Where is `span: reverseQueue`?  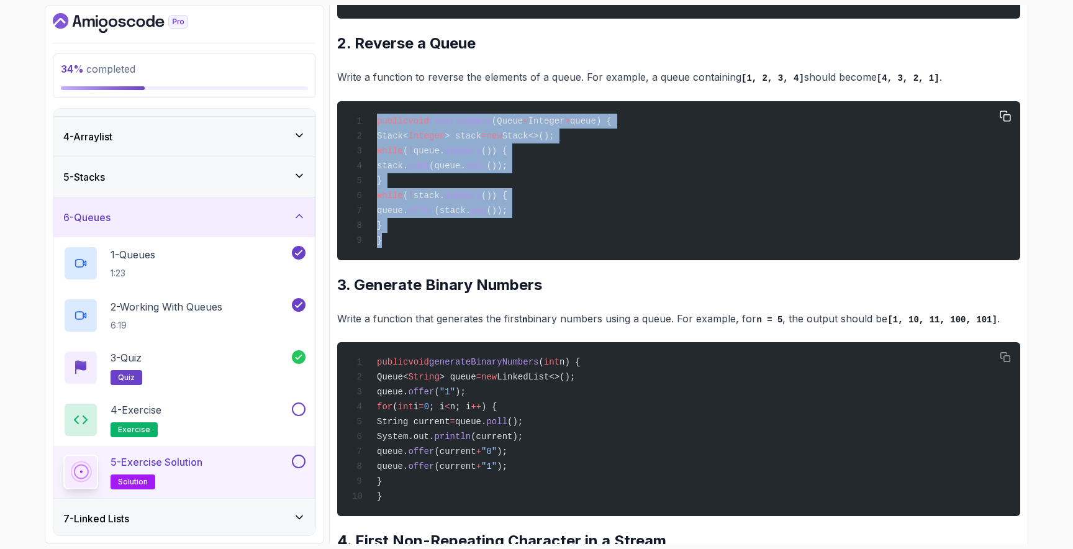 span: reverseQueue is located at coordinates (460, 121).